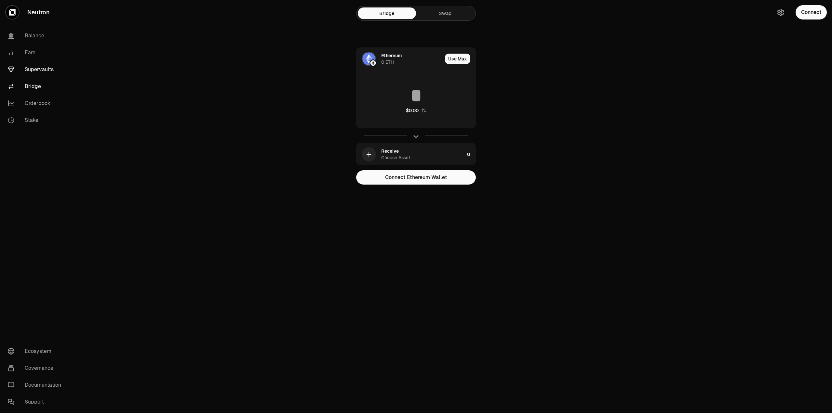 This screenshot has height=413, width=832. I want to click on div: Receive, so click(390, 151).